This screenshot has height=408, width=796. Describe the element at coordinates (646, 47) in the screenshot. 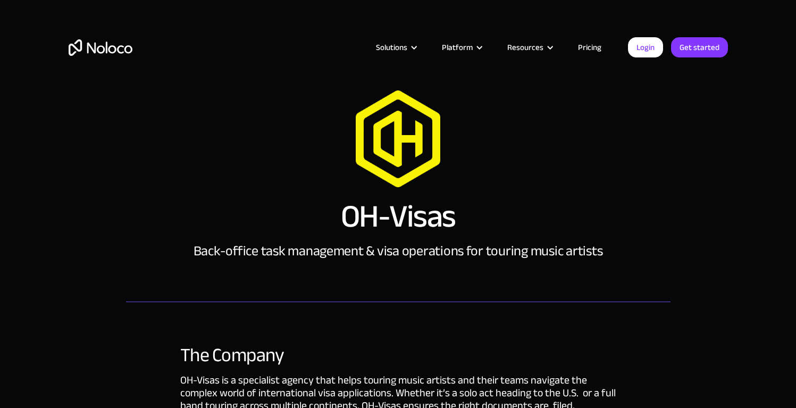

I see `a: Login` at that location.